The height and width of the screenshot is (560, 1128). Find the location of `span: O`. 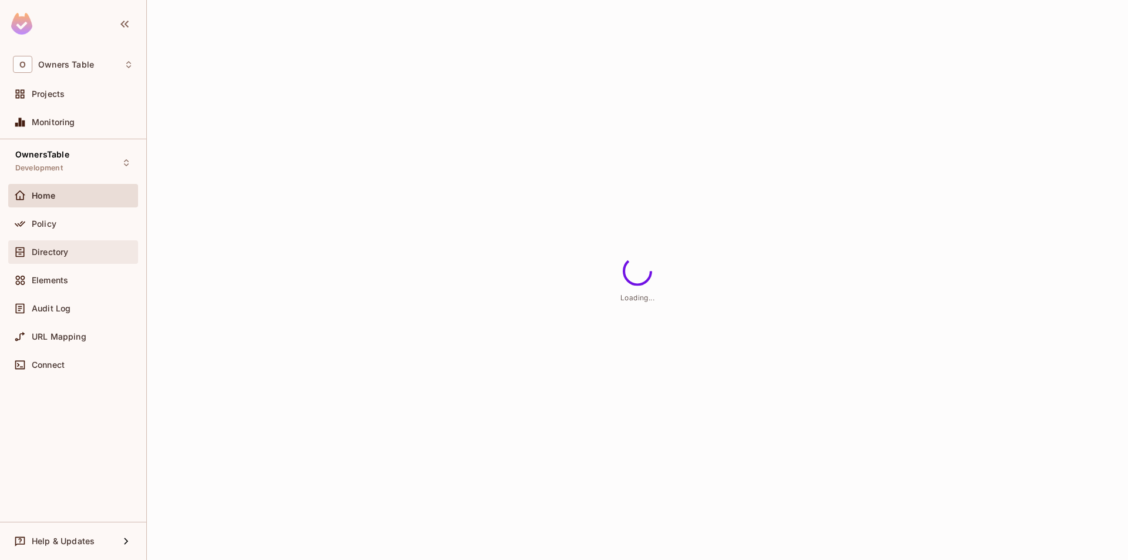

span: O is located at coordinates (22, 64).